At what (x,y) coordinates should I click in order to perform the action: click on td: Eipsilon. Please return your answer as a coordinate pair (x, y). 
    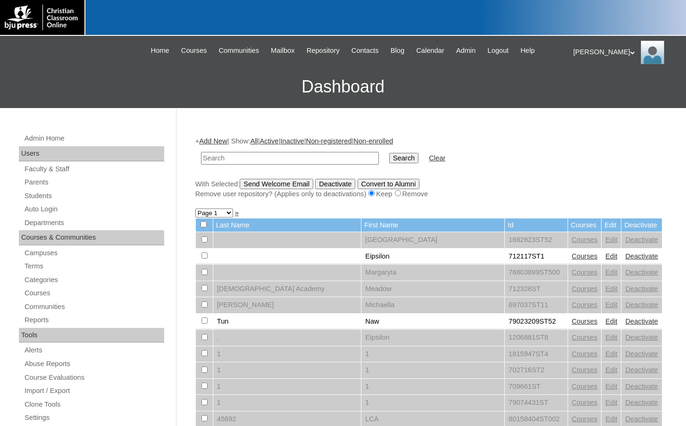
    Looking at the image, I should click on (433, 257).